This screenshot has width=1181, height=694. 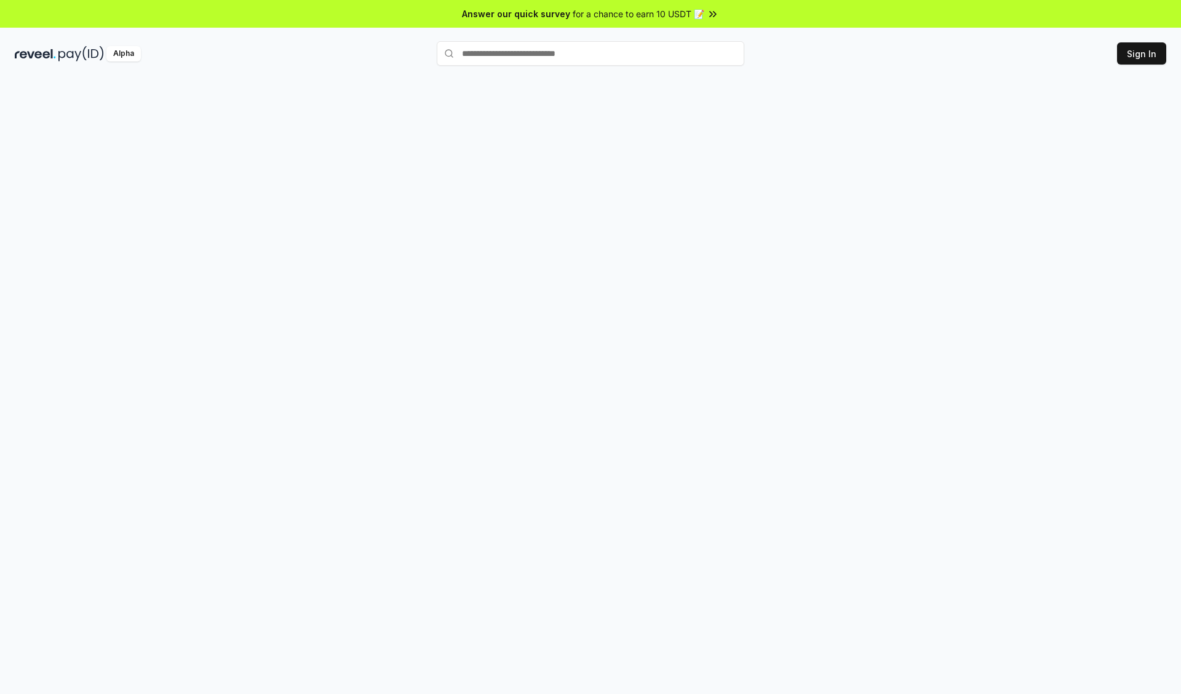 What do you see at coordinates (124, 53) in the screenshot?
I see `div: Alpha` at bounding box center [124, 53].